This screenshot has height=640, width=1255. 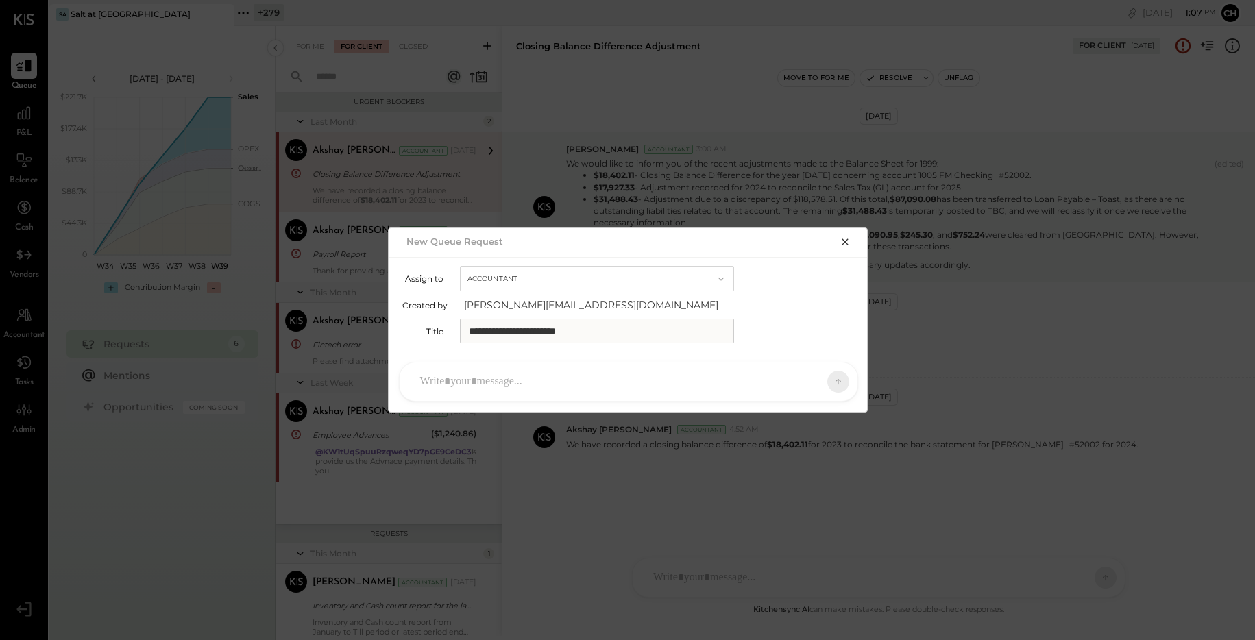 I want to click on label: Title, so click(x=423, y=331).